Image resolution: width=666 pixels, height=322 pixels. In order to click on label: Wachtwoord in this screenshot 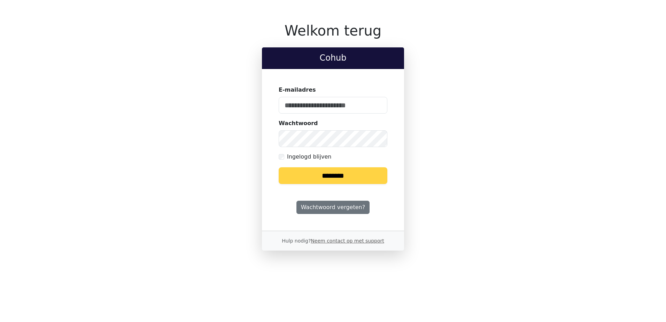, I will do `click(298, 123)`.